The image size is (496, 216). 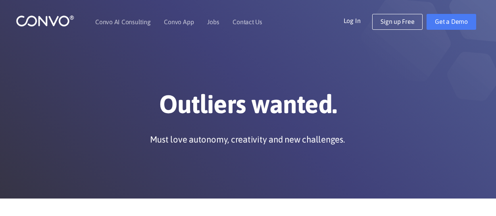 I want to click on a: Contact Us, so click(x=247, y=22).